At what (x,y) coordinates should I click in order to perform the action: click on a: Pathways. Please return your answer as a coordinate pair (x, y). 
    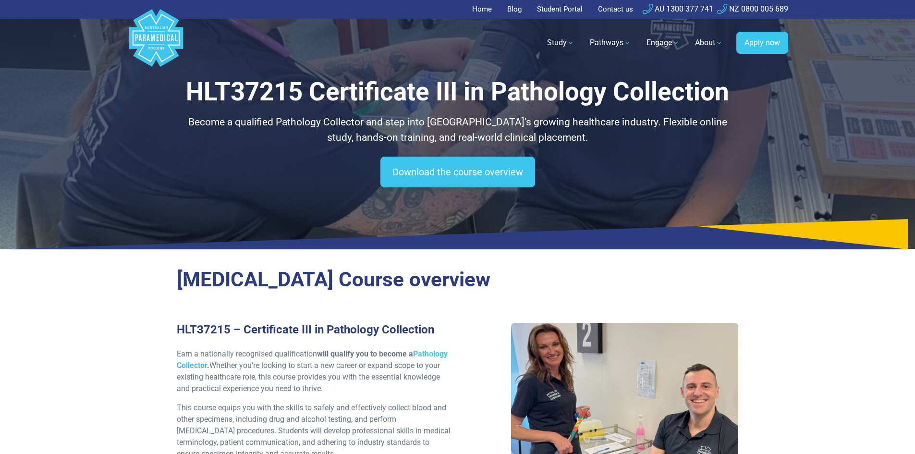
    Looking at the image, I should click on (611, 43).